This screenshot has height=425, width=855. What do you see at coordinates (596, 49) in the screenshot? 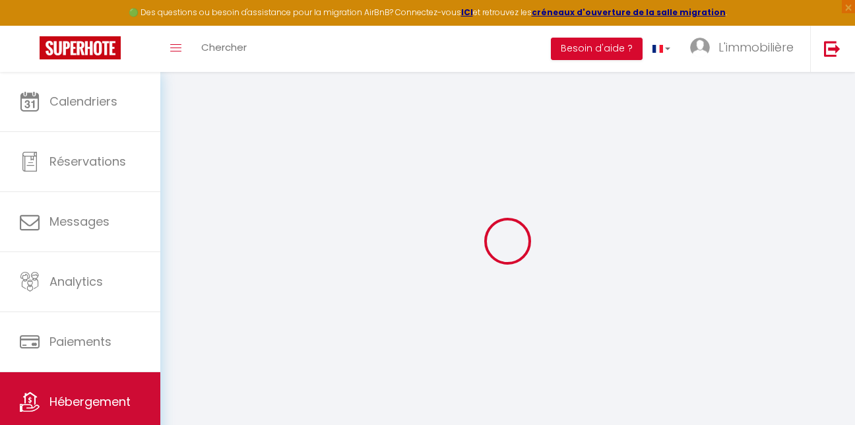
I see `button: Besoin d'aide ?` at bounding box center [596, 49].